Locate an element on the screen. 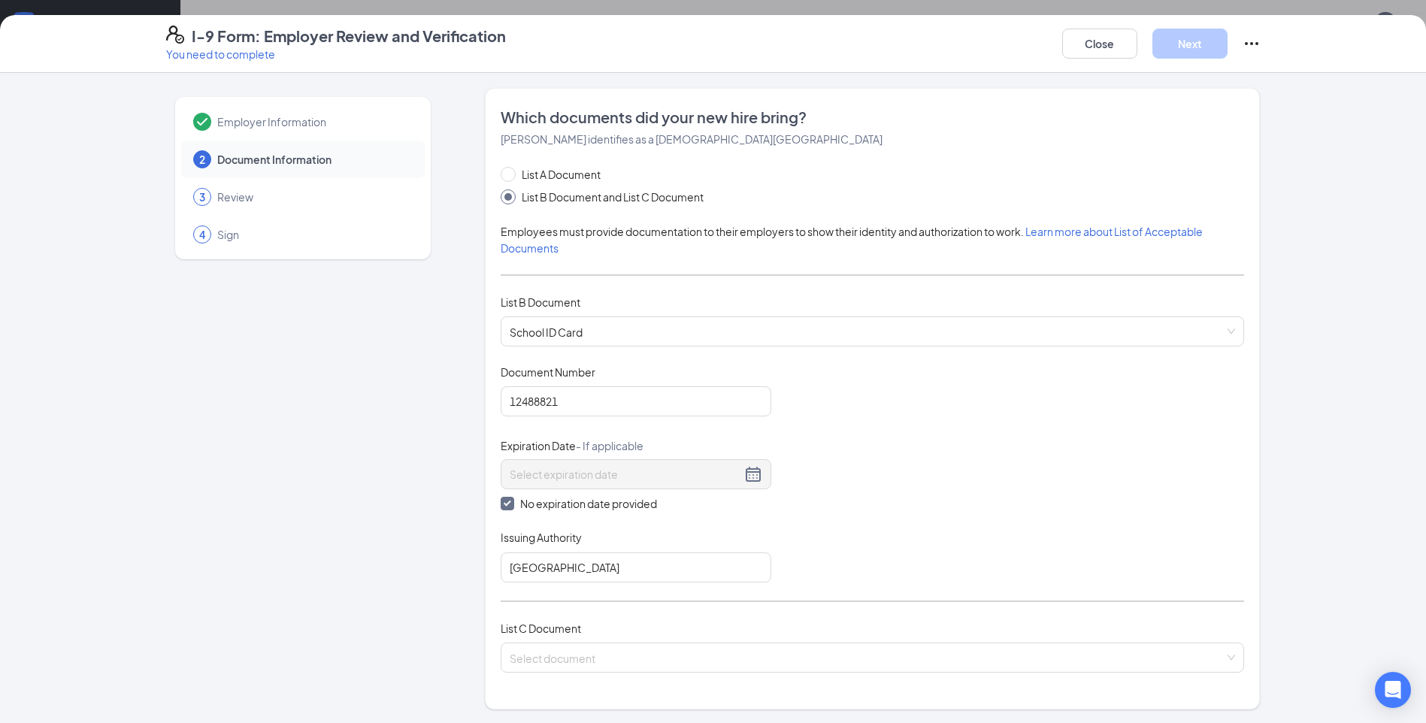 The image size is (1426, 723). span: Employer Information is located at coordinates (314, 122).